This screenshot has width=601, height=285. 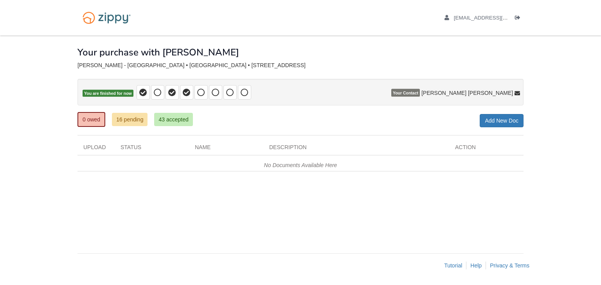 I want to click on a: Help, so click(x=475, y=266).